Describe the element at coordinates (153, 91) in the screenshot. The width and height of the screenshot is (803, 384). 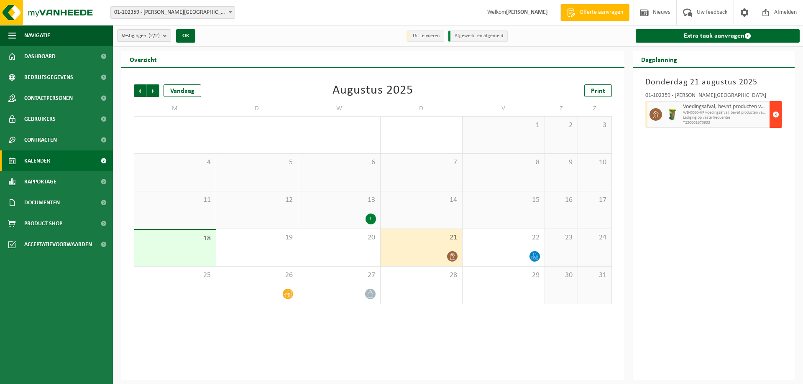
I see `span: Volgende` at that location.